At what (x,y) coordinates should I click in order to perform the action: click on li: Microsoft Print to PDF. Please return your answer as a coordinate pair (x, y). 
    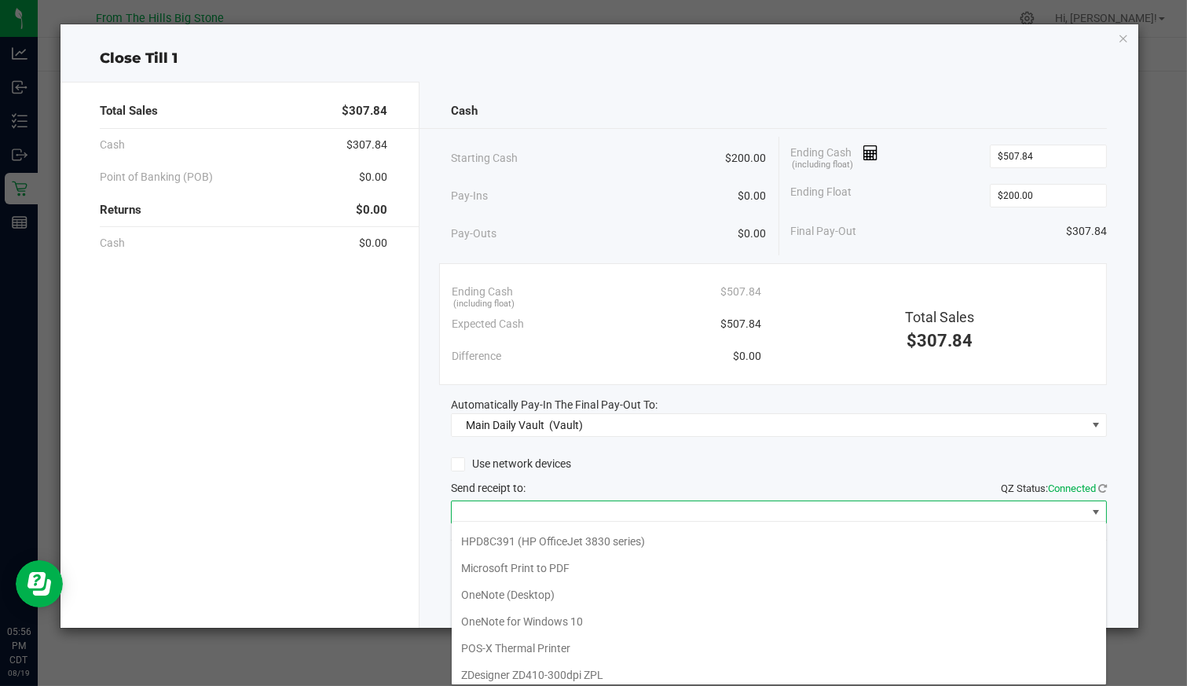
    Looking at the image, I should click on (778, 568).